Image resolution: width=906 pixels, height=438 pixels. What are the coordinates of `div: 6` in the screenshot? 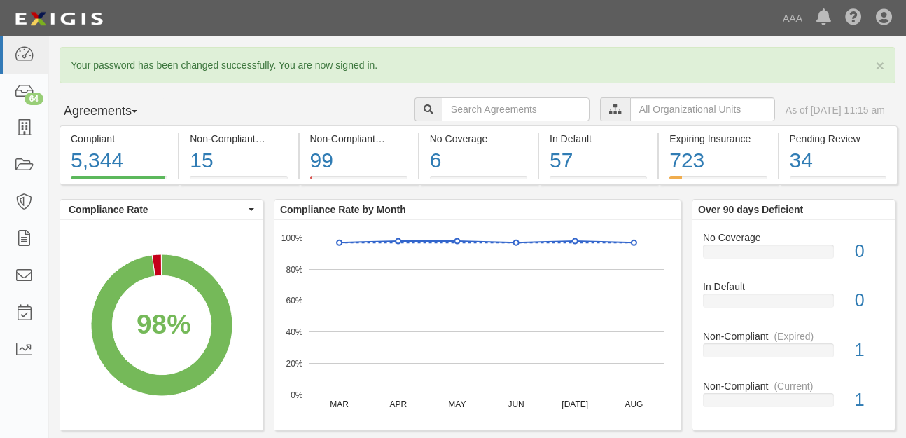 It's located at (478, 160).